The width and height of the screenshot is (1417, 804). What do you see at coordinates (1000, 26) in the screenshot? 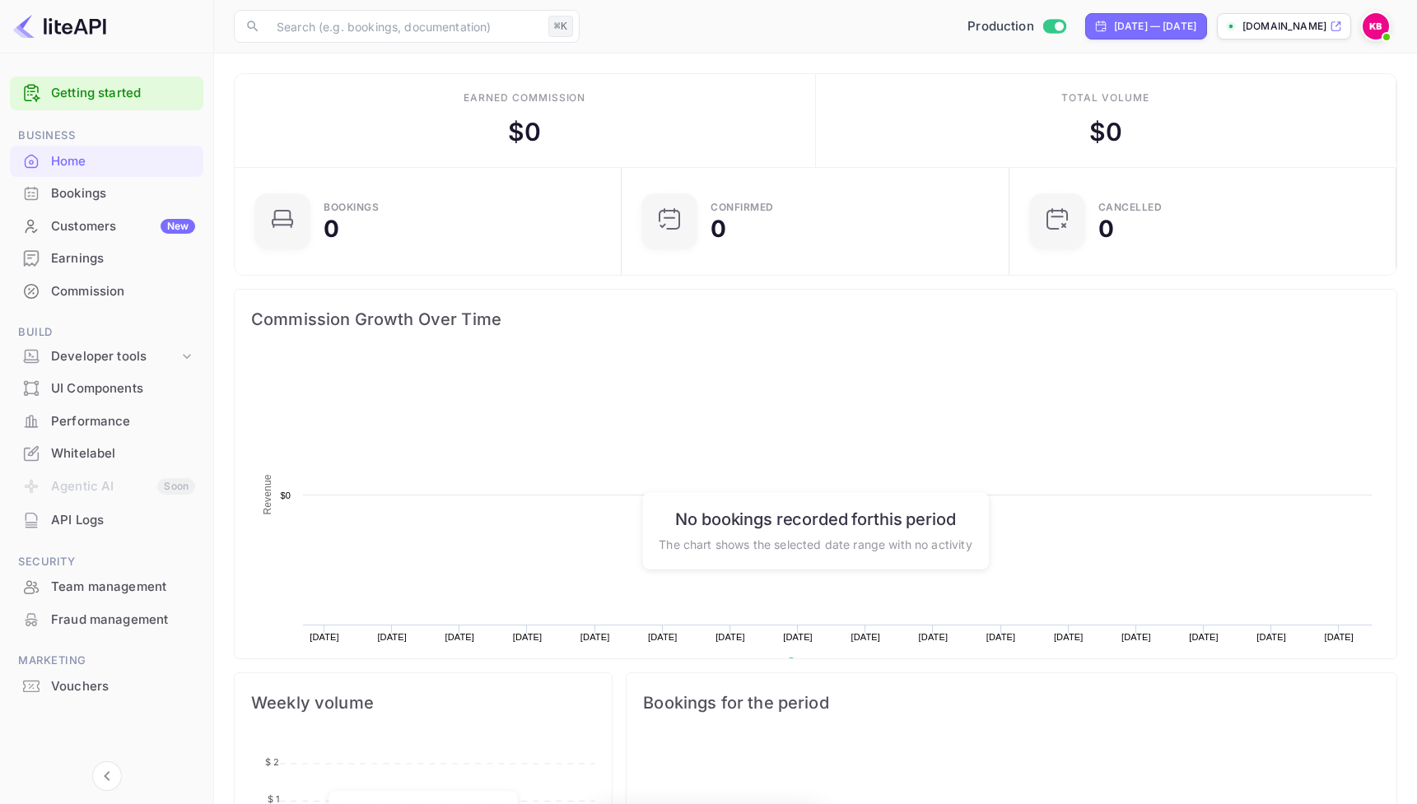
I see `span: Production` at bounding box center [1000, 26].